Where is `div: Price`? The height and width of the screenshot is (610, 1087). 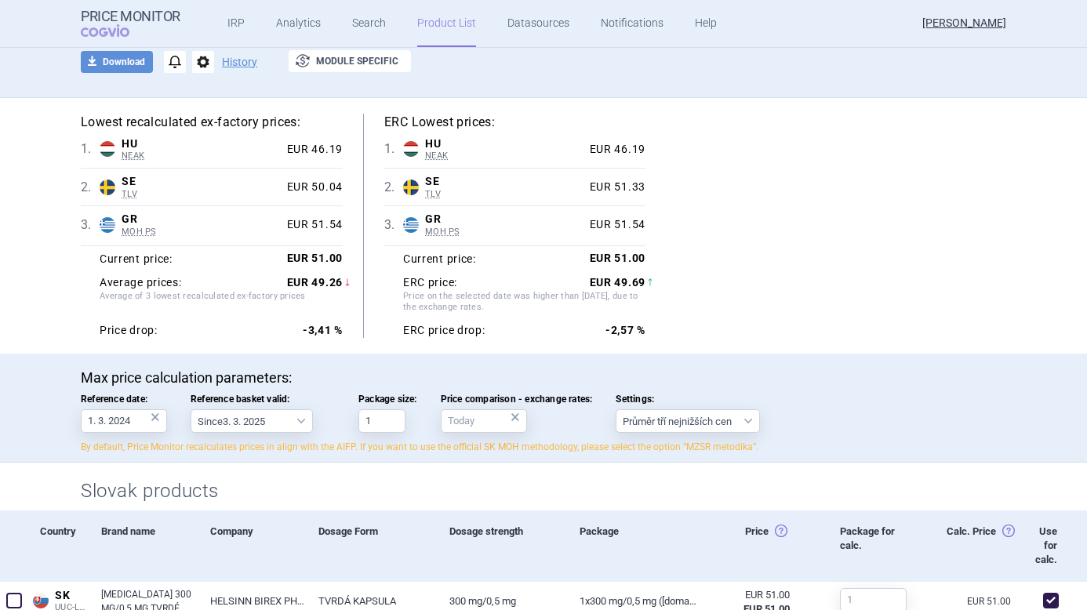
div: Price is located at coordinates (763, 546).